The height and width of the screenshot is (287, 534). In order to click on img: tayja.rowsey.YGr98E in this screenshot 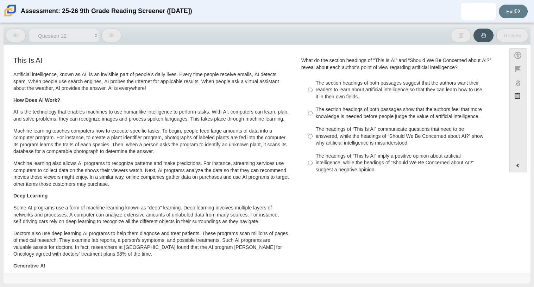, I will do `click(479, 11)`.